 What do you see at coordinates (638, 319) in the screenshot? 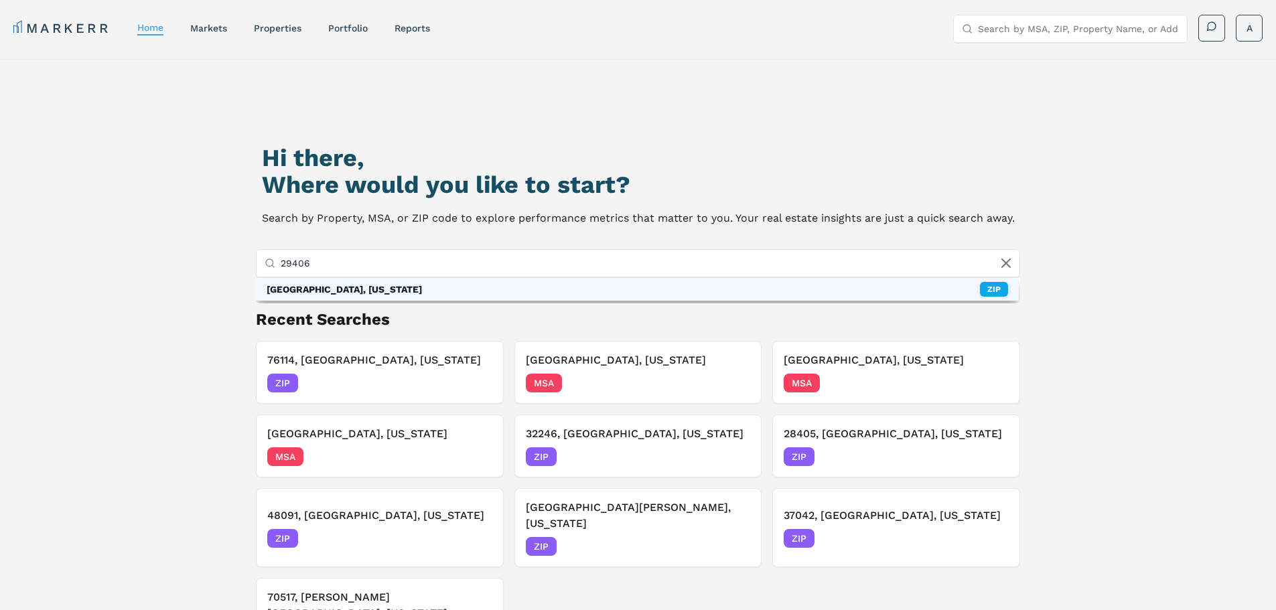
I see `h2: Recent Searches` at bounding box center [638, 319].